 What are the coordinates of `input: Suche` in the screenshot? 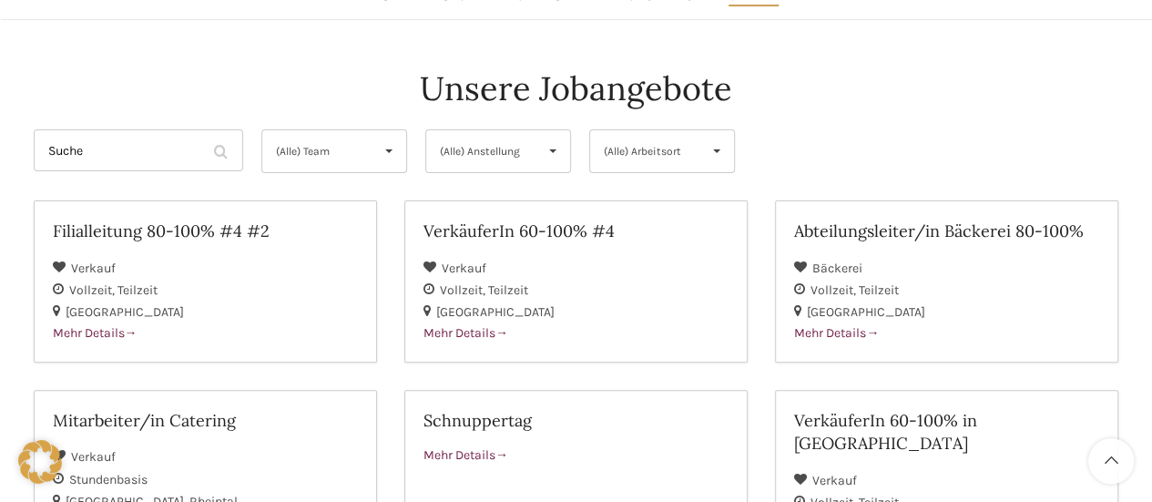 It's located at (138, 150).